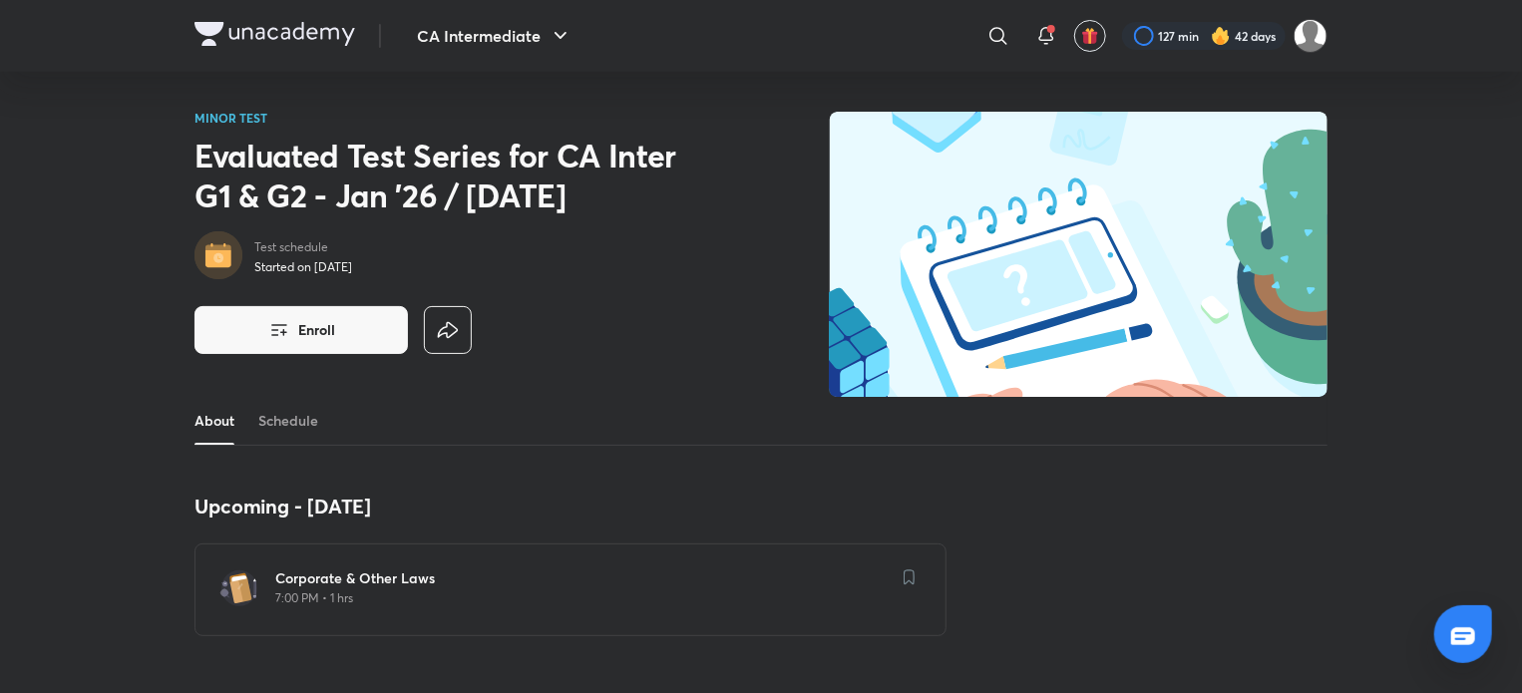 Image resolution: width=1522 pixels, height=693 pixels. Describe the element at coordinates (1090, 36) in the screenshot. I see `button: avatar` at that location.